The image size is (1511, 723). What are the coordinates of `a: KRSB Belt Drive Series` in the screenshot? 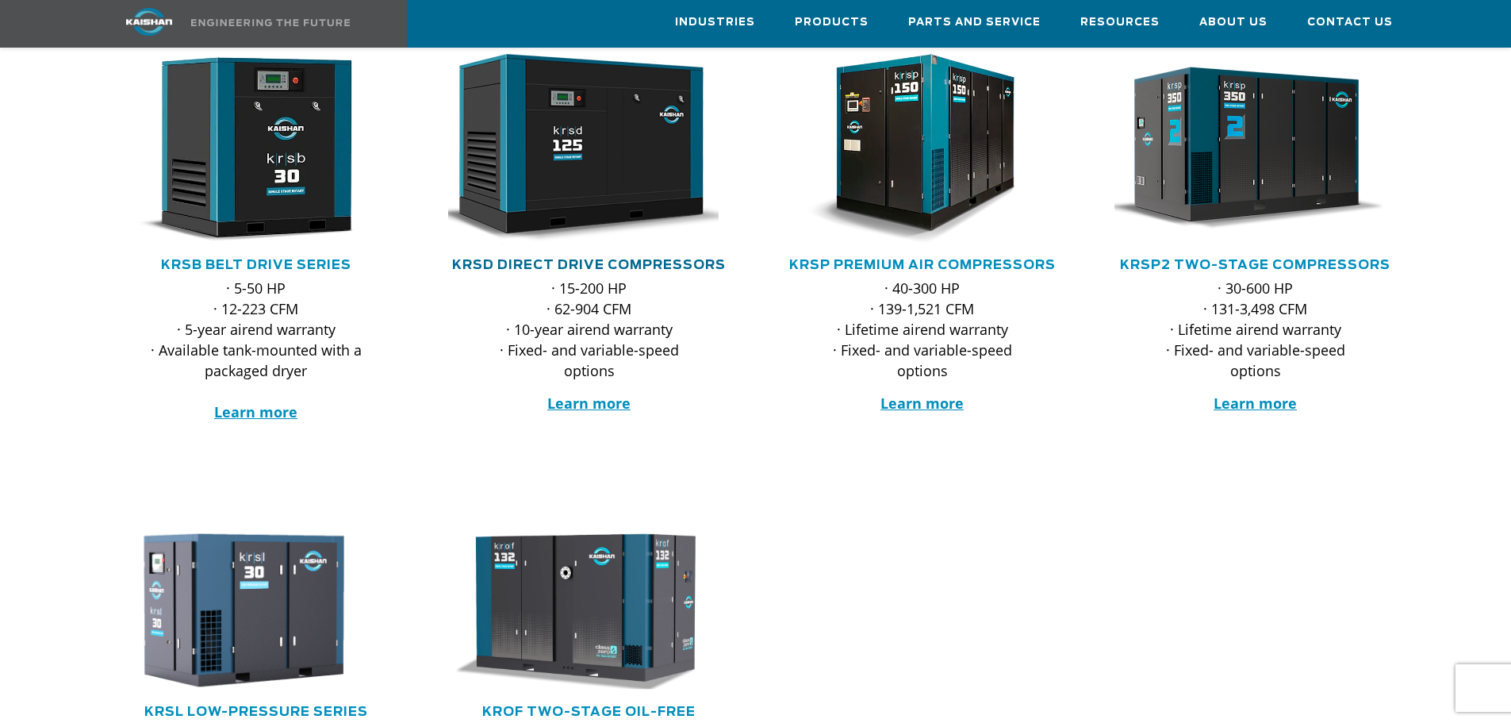 It's located at (256, 265).